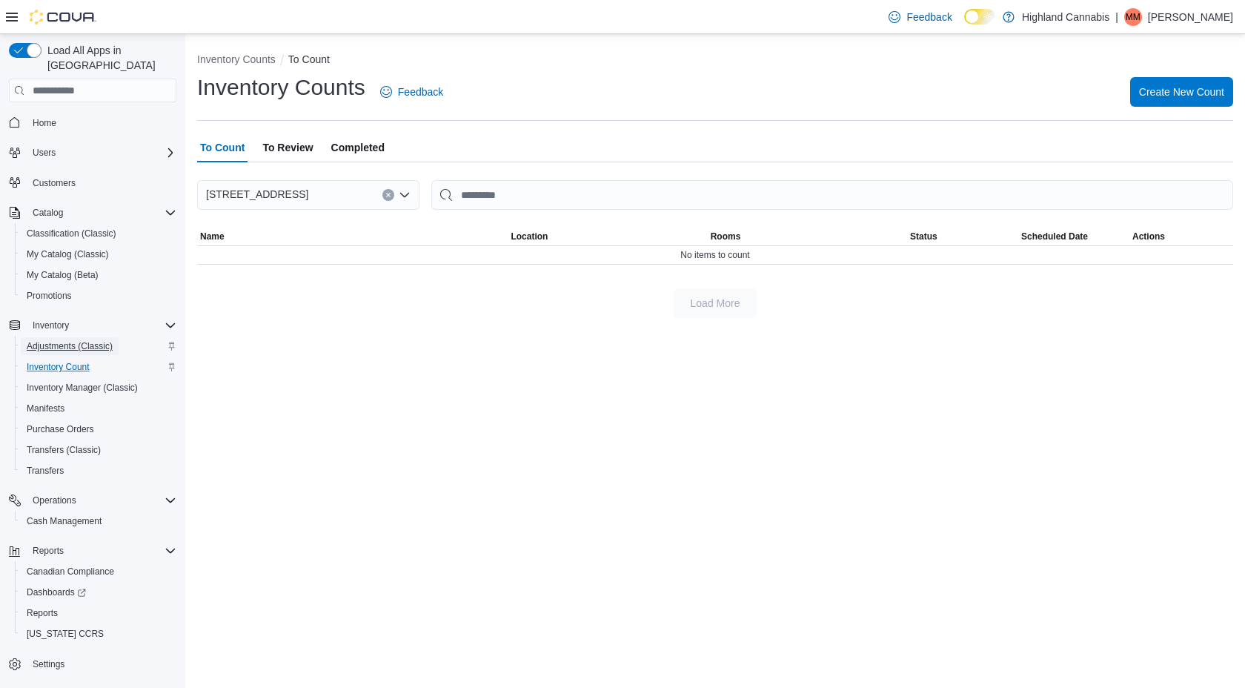 The width and height of the screenshot is (1245, 688). What do you see at coordinates (352, 236) in the screenshot?
I see `button: Name` at bounding box center [352, 236].